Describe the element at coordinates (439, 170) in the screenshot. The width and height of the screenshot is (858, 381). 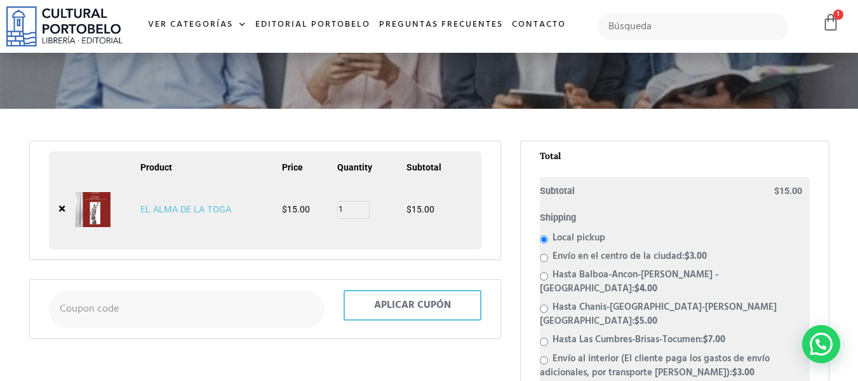
I see `th: Subtotal` at that location.